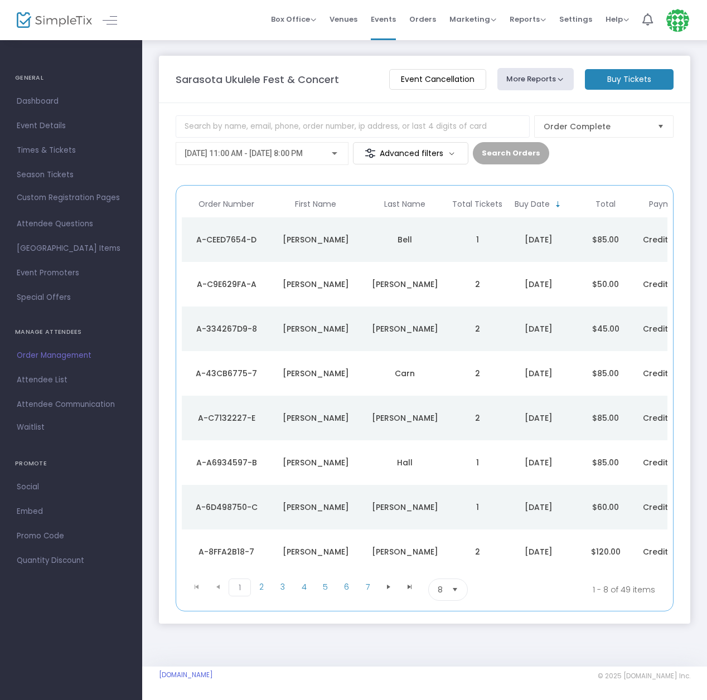 This screenshot has width=707, height=700. Describe the element at coordinates (316, 418) in the screenshot. I see `div: Pam` at that location.